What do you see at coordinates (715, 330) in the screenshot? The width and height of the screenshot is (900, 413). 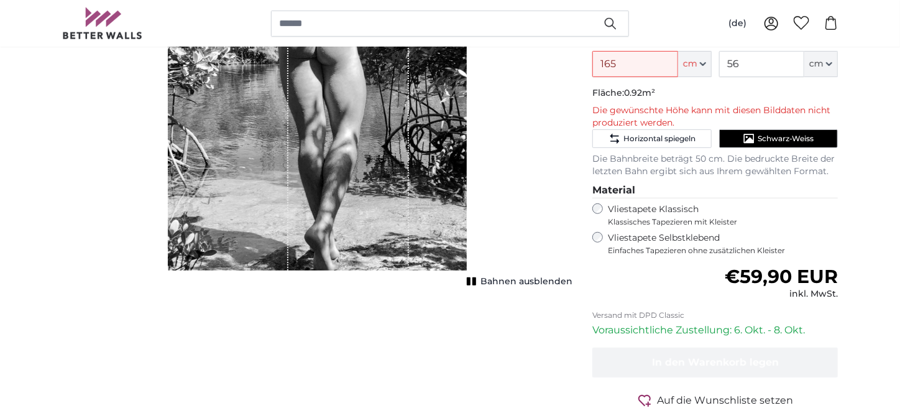 I see `p: Voraussichtliche Zustellung: 6. Okt. - 8. Okt.` at bounding box center [715, 330].